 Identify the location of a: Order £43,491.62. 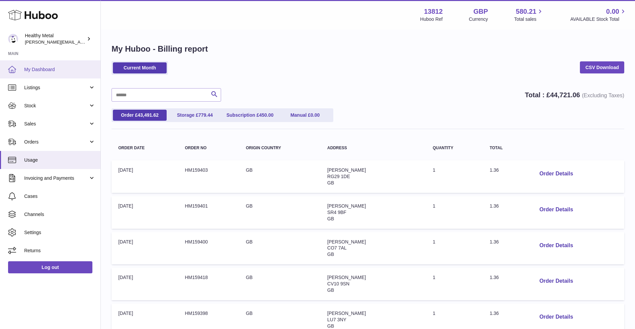
(140, 115).